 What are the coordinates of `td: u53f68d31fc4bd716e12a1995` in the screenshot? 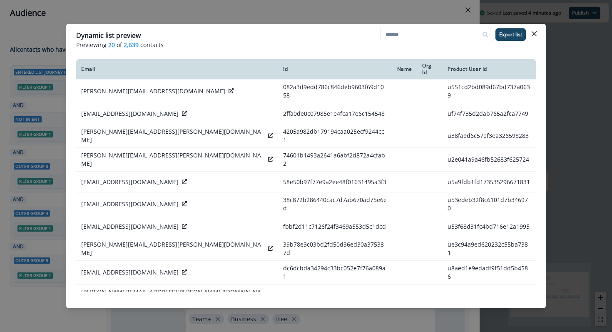 It's located at (489, 226).